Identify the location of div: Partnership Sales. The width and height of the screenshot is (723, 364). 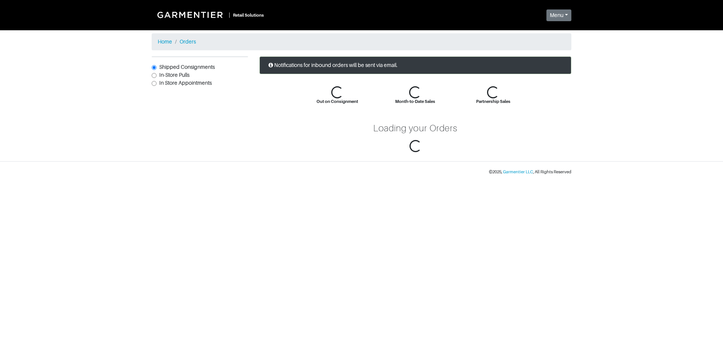
(493, 101).